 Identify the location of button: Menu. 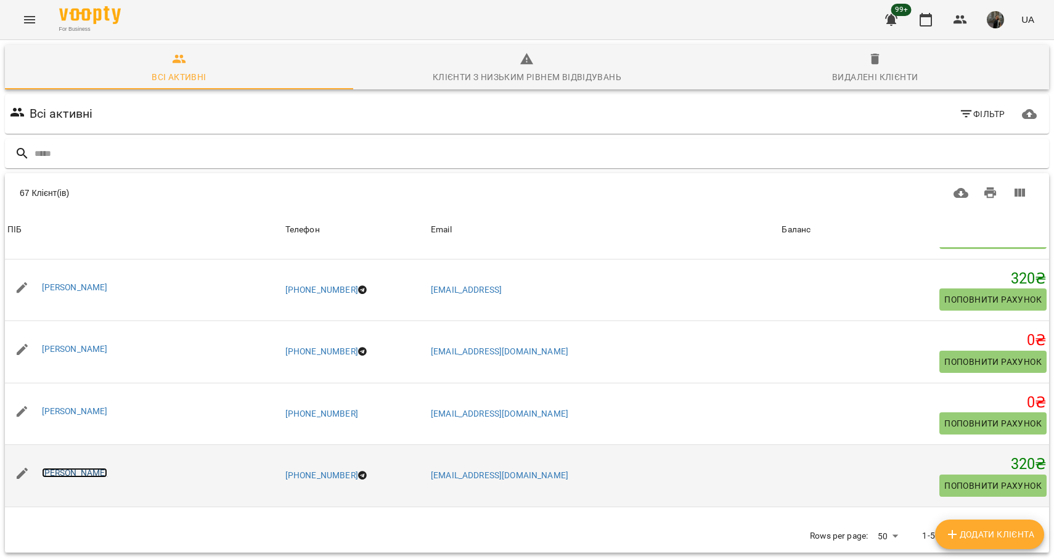
(30, 20).